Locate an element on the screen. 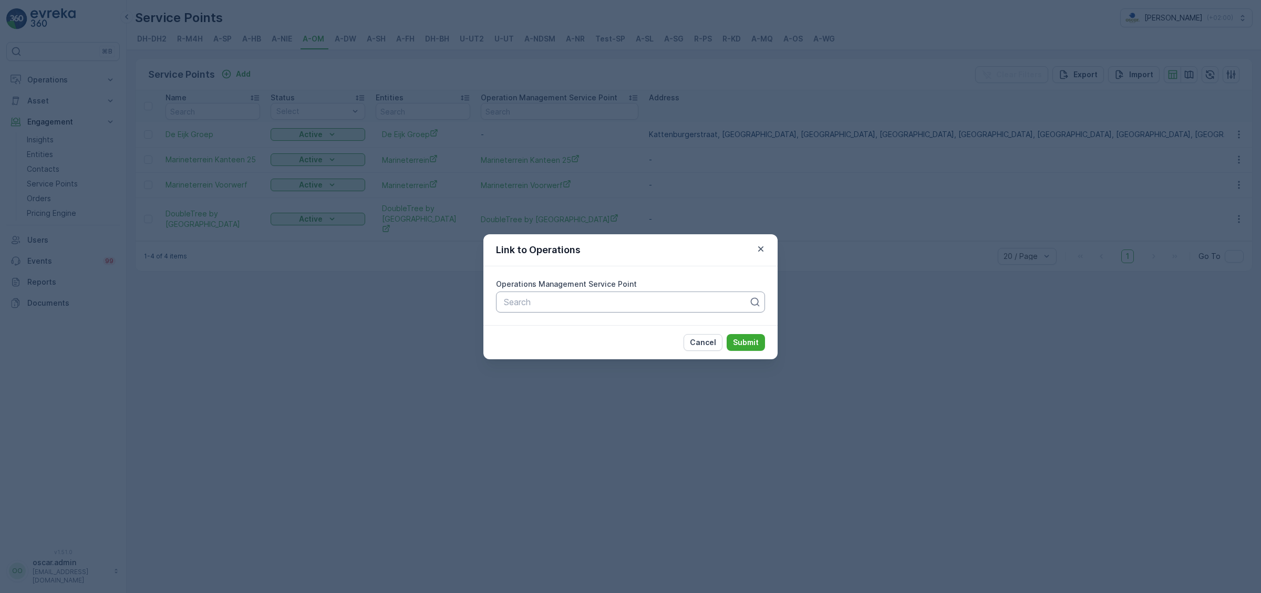  p: Cancel is located at coordinates (703, 343).